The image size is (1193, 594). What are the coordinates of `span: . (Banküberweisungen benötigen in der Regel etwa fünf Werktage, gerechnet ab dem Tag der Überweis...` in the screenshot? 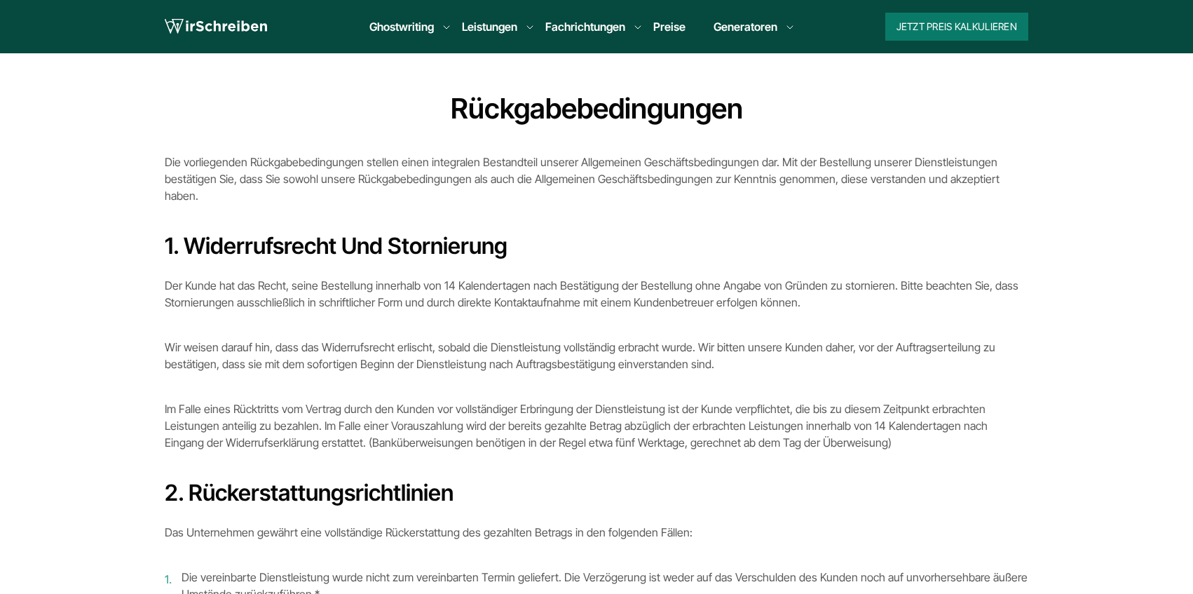 It's located at (627, 442).